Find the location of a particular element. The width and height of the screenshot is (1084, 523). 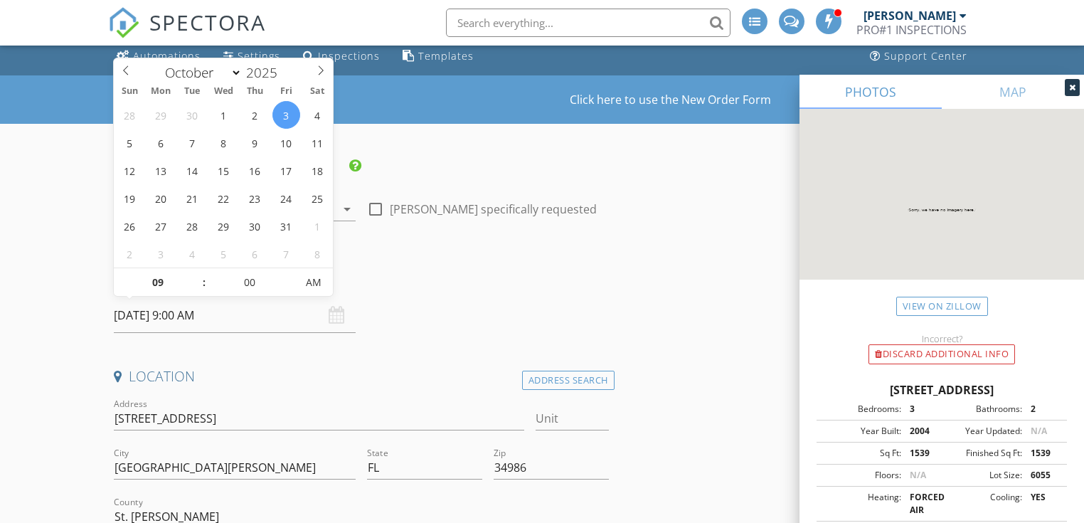

span: October 13, 2025 is located at coordinates (161, 170).